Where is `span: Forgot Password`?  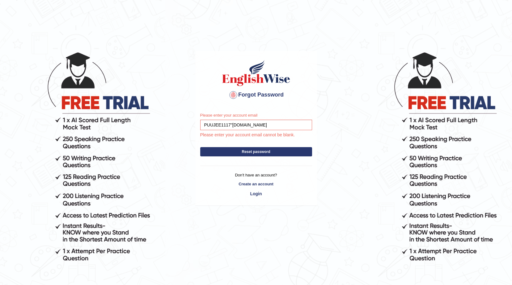 span: Forgot Password is located at coordinates (256, 95).